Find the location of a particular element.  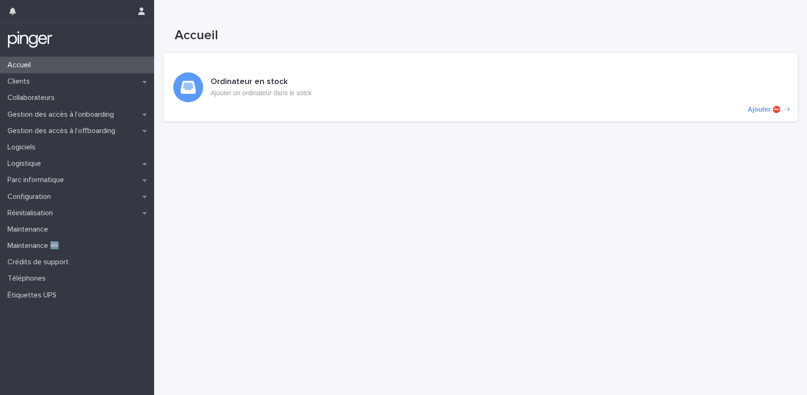

p: Ajouter ⛔️ is located at coordinates (764, 109).